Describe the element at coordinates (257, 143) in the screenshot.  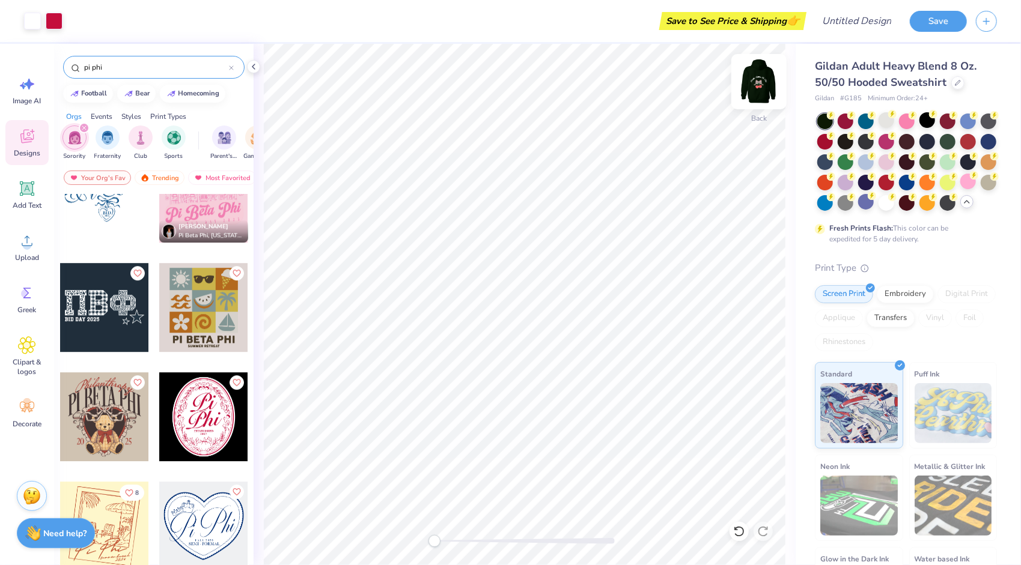
I see `div: filter for Game Day` at that location.